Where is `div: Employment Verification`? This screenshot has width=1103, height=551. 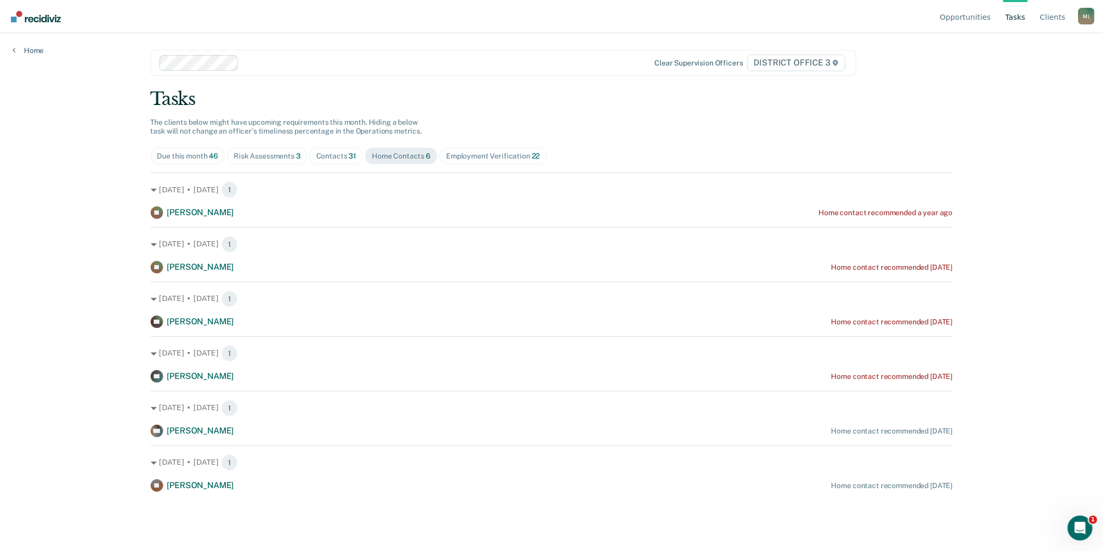 div: Employment Verification is located at coordinates (493, 156).